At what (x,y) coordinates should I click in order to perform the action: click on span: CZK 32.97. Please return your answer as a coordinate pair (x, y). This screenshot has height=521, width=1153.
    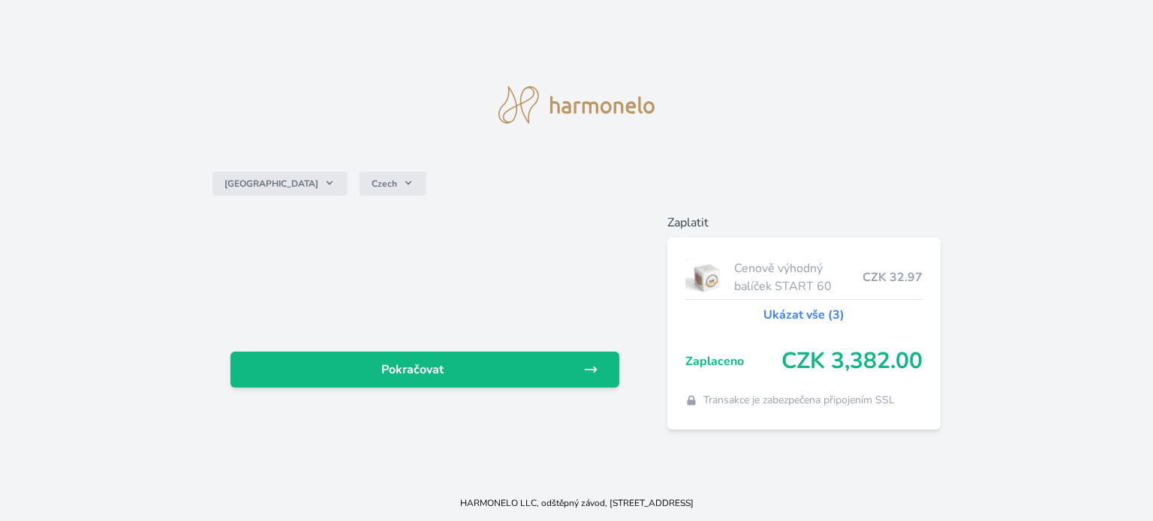
    Looking at the image, I should click on (892, 278).